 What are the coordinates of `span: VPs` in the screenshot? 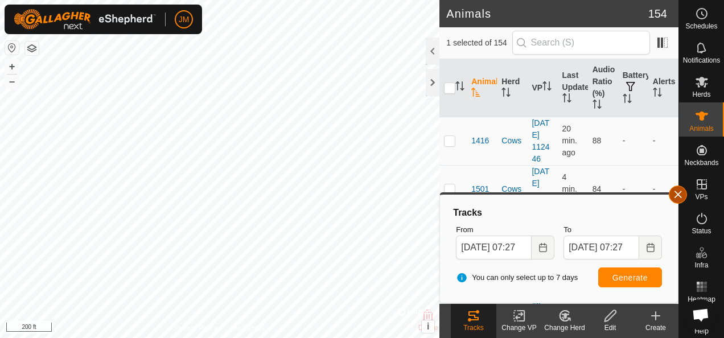 It's located at (701, 197).